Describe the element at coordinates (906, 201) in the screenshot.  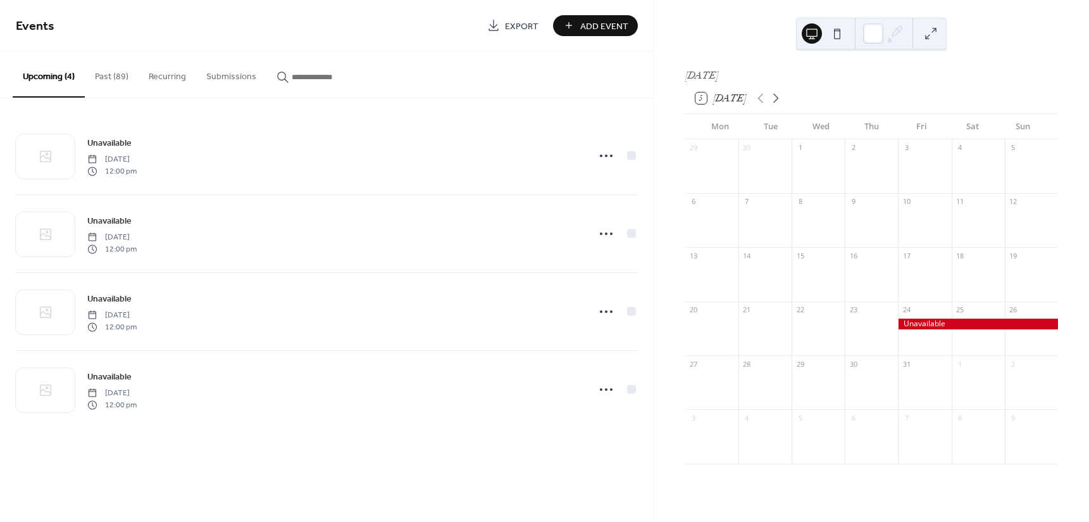
I see `div: 10` at that location.